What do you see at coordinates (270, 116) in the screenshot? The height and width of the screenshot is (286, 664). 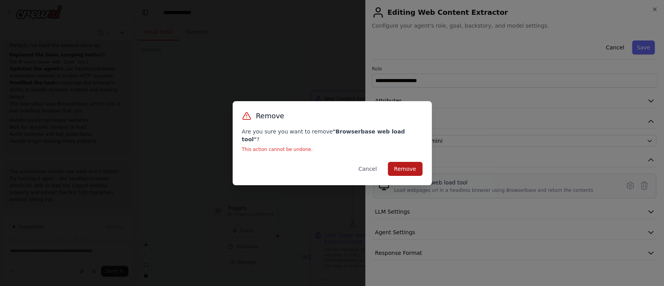 I see `h3: Remove` at bounding box center [270, 116].